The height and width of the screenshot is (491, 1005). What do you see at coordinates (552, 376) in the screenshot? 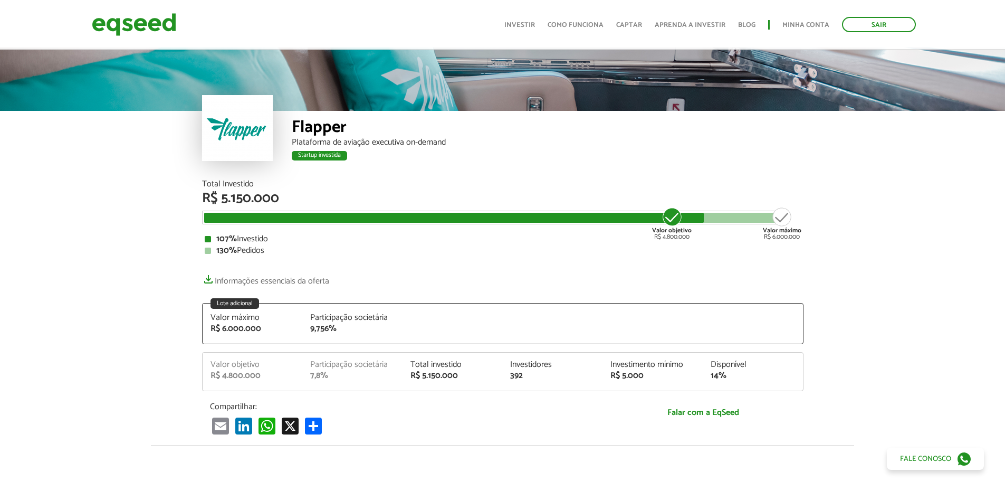
I see `div: 392` at bounding box center [552, 376].